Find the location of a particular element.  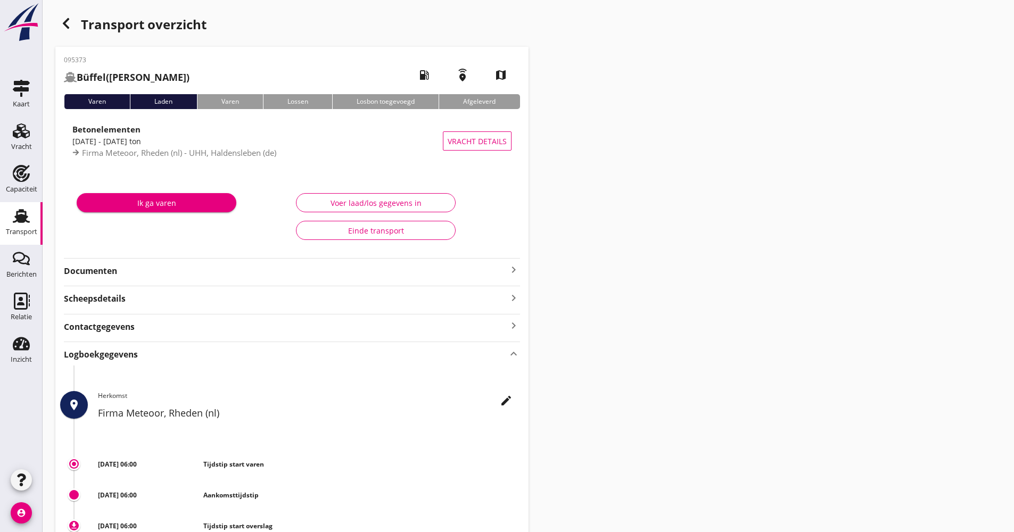

button: Ik ga varen is located at coordinates (156, 203).